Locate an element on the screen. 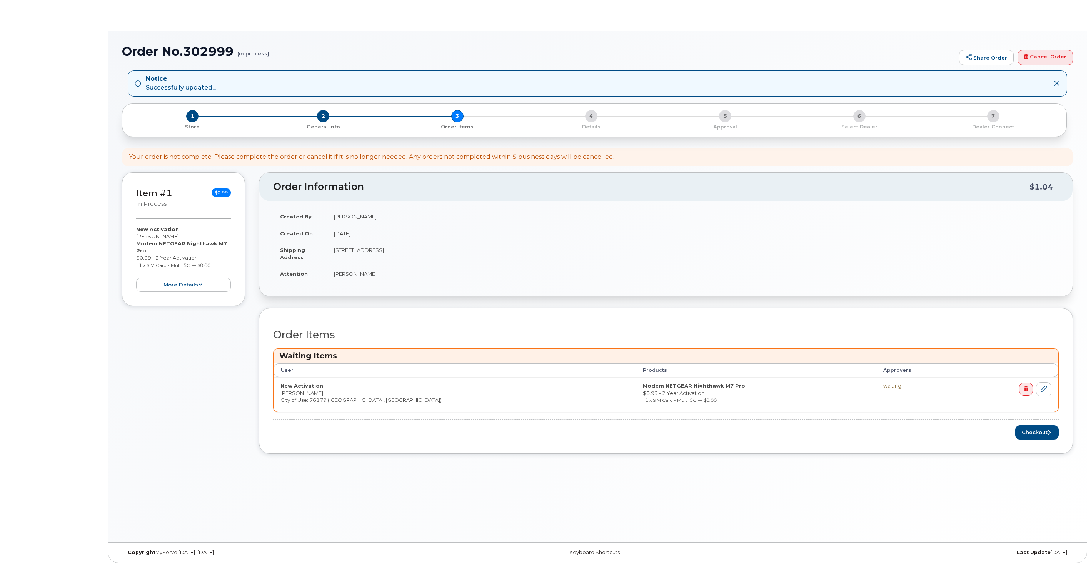 This screenshot has width=1091, height=563. button: more details is located at coordinates (183, 285).